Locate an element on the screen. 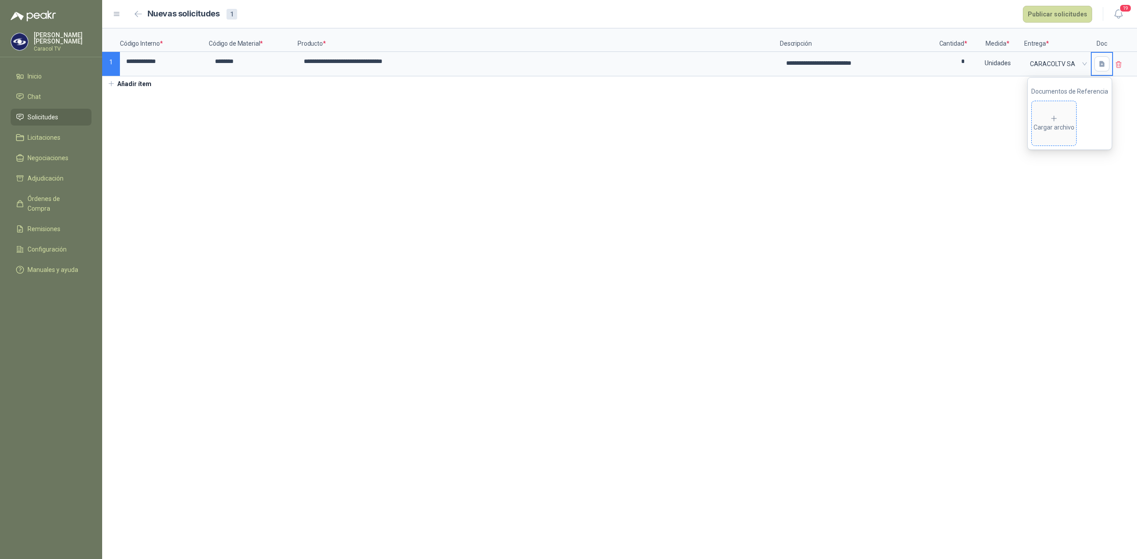  img: Logo peakr is located at coordinates (33, 16).